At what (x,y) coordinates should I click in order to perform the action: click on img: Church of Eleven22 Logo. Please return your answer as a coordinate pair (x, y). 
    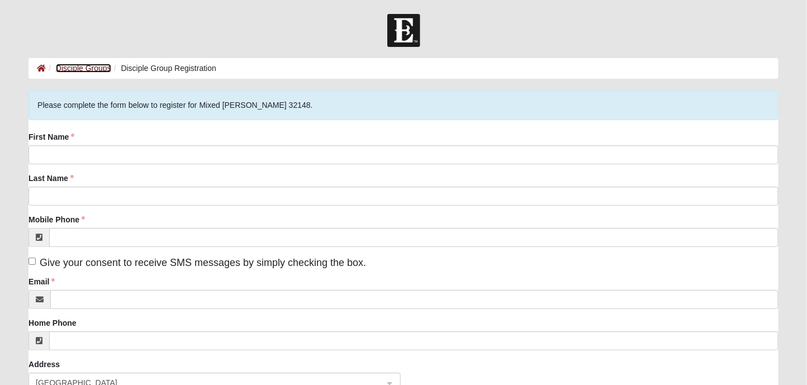
    Looking at the image, I should click on (404, 30).